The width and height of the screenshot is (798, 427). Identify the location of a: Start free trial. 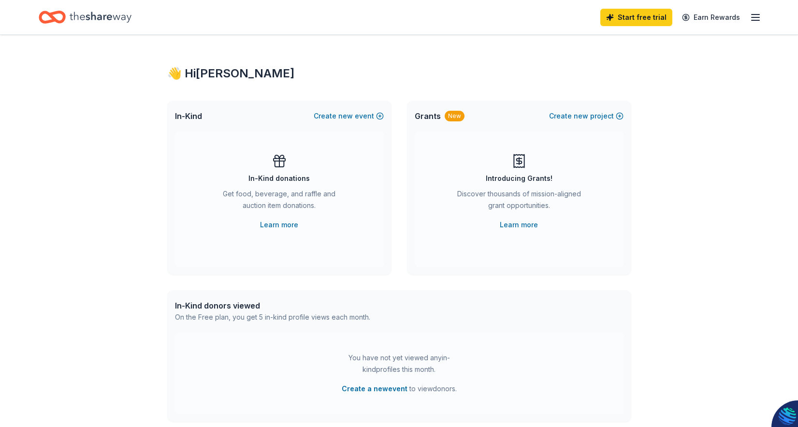
(636, 17).